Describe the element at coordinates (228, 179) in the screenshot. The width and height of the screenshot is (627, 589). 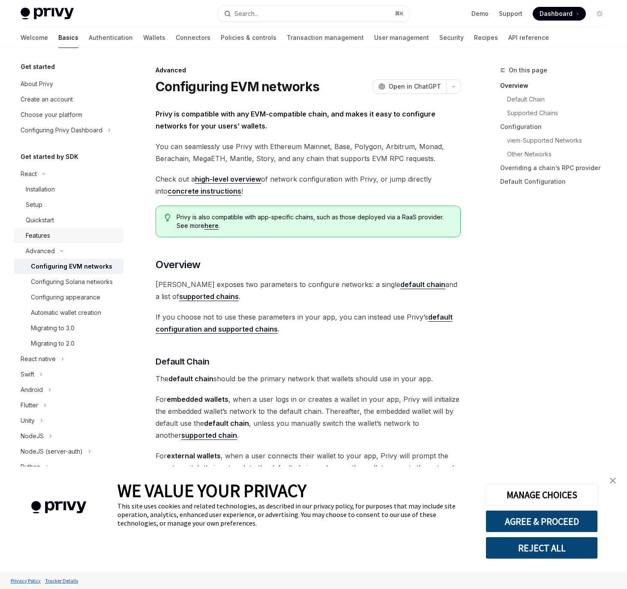
I see `a: high-level overview` at that location.